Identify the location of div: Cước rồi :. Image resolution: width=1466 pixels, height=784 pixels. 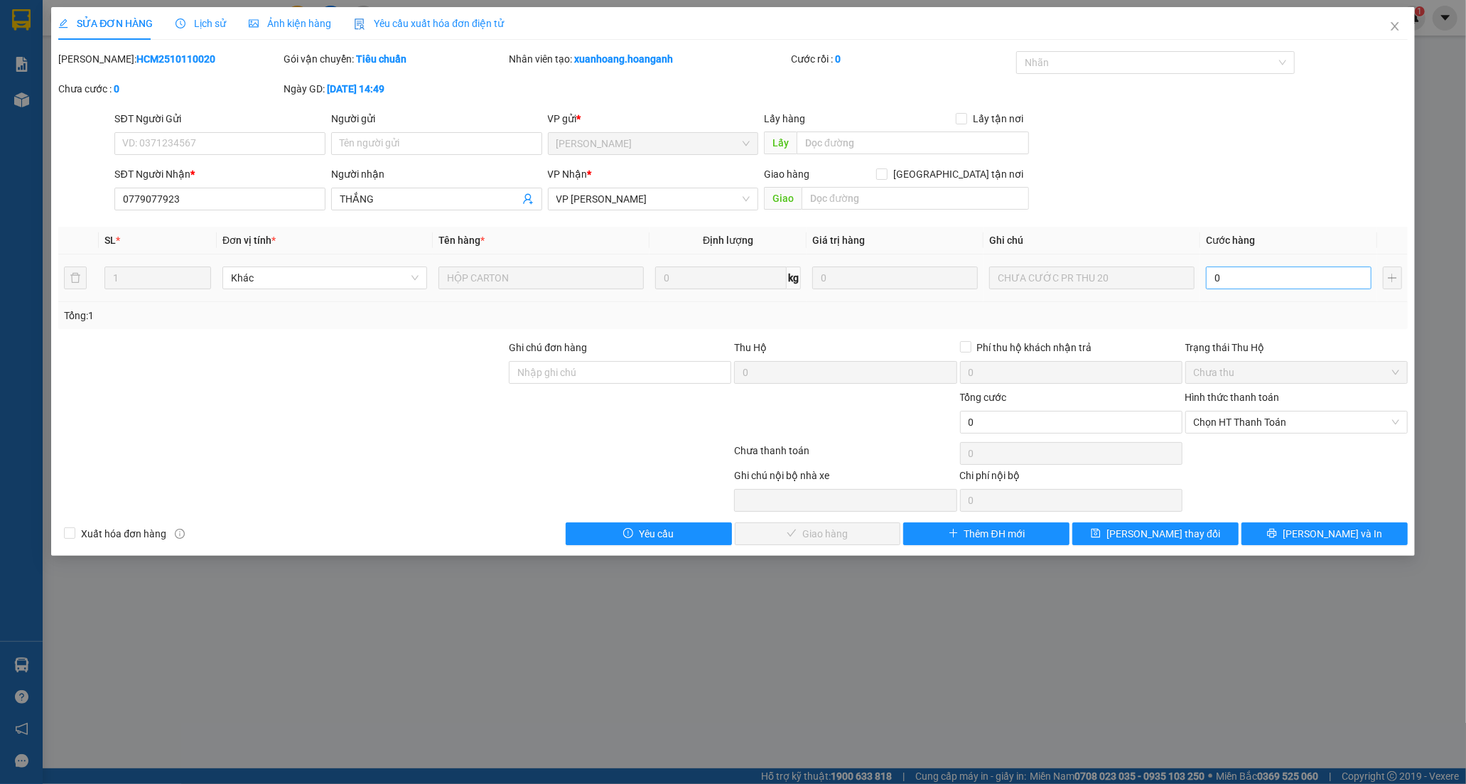
(902, 59).